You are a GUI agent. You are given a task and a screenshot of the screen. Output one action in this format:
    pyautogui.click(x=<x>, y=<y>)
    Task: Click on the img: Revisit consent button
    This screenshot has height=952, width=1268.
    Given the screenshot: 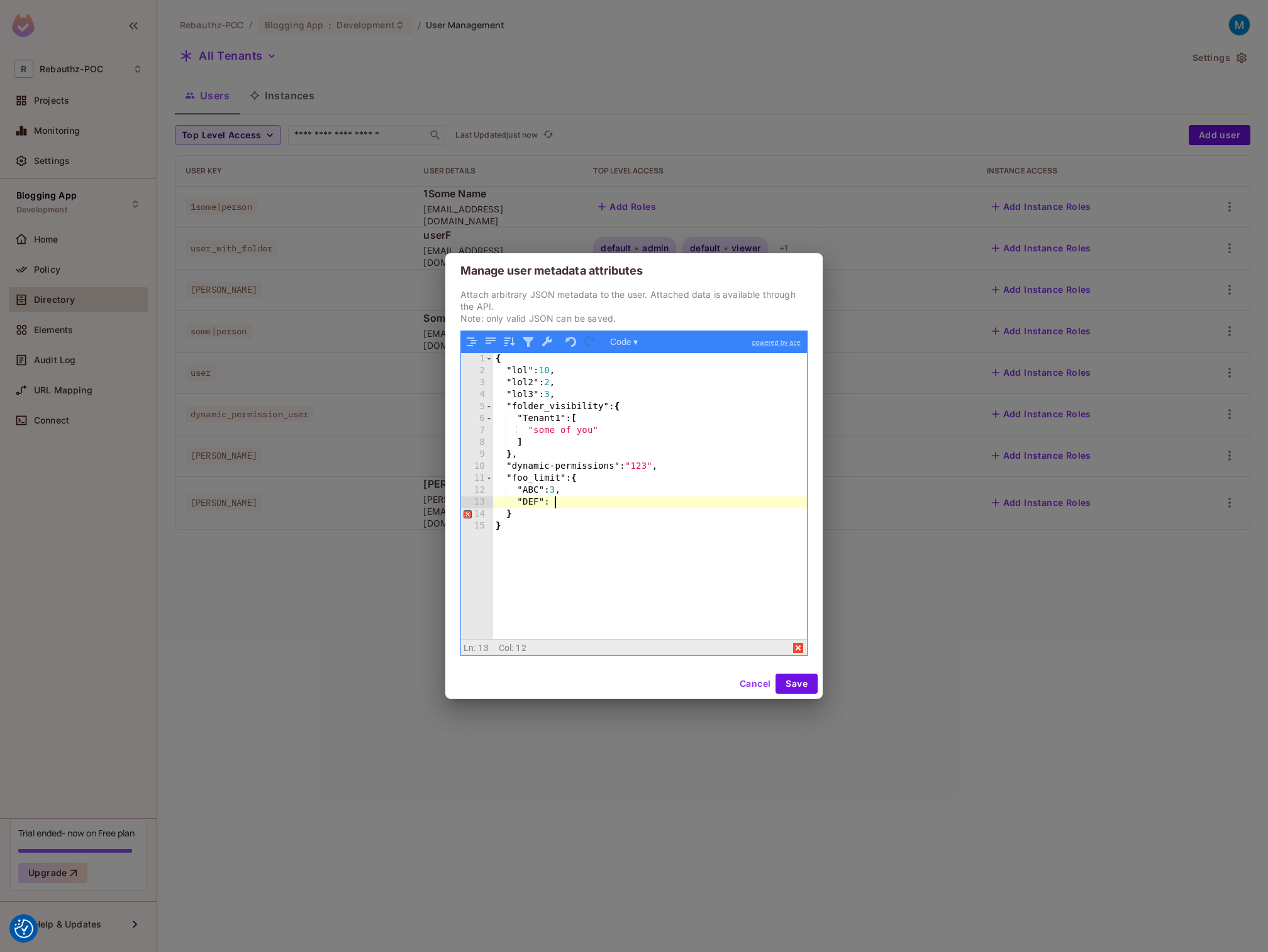 What is the action you would take?
    pyautogui.click(x=24, y=929)
    